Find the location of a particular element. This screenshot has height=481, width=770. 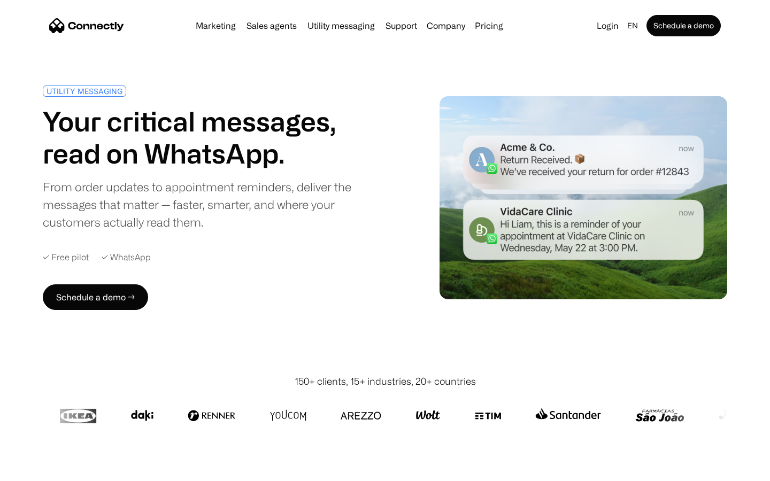

a: Utility messaging is located at coordinates (341, 26).